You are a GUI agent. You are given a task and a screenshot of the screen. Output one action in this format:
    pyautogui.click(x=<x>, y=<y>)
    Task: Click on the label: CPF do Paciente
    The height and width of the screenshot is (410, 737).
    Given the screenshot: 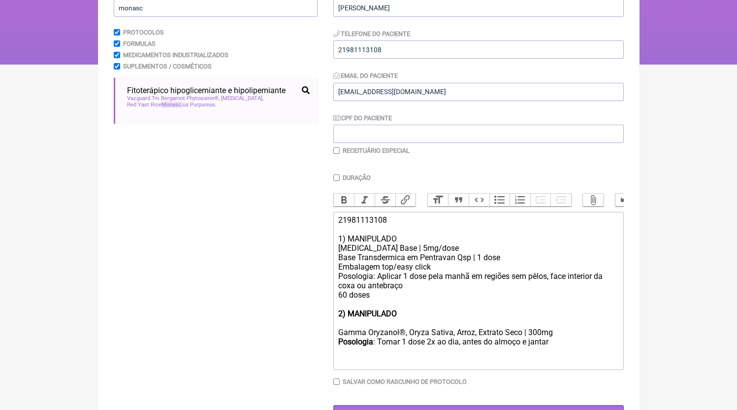 What is the action you would take?
    pyautogui.click(x=363, y=118)
    